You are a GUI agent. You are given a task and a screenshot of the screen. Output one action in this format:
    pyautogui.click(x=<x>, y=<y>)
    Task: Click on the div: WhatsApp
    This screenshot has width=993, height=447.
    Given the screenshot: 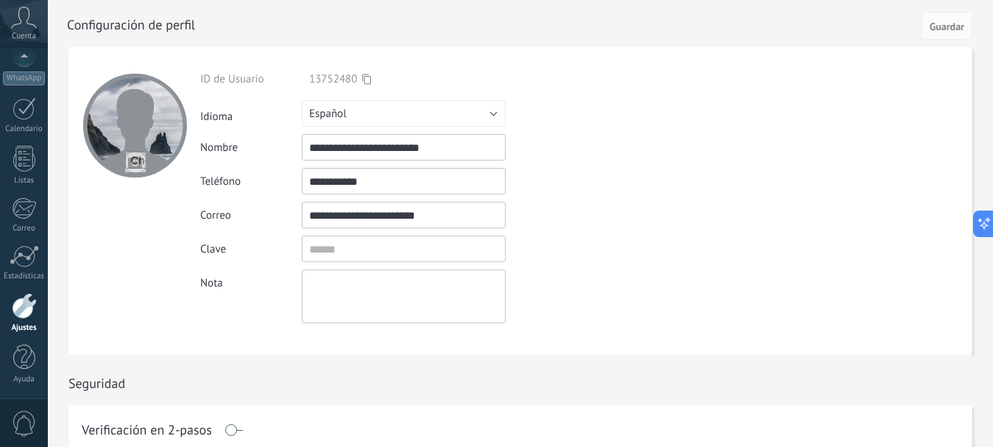 What is the action you would take?
    pyautogui.click(x=24, y=78)
    